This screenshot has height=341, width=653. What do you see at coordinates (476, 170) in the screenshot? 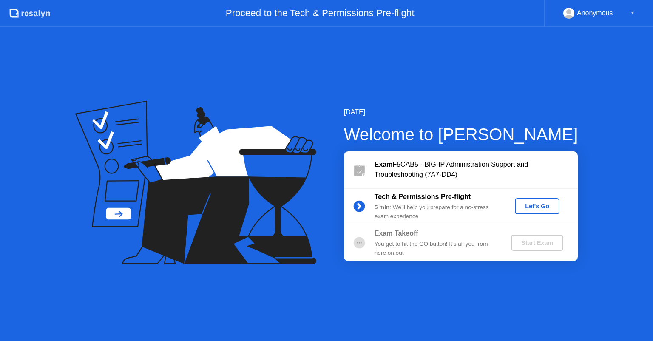
I see `div: F5CAB5 - BIG-IP Administration Support and Troubleshooting (7A7-DD4)` at bounding box center [476, 170].